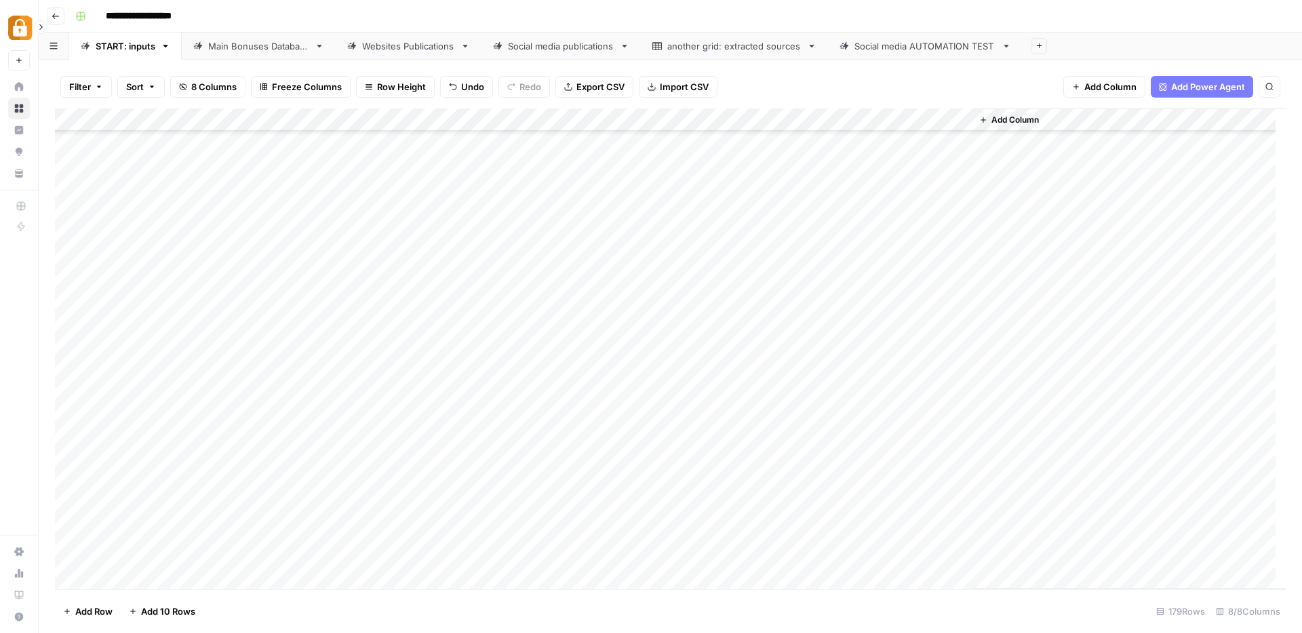 The image size is (1302, 633). I want to click on div: Social media publications, so click(561, 46).